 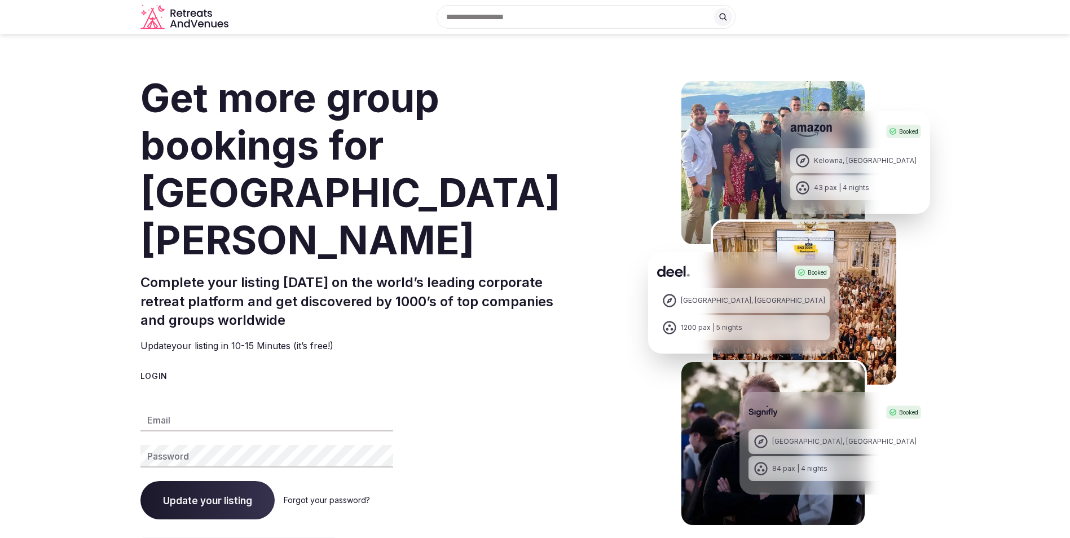 I want to click on div: 1200 pax | 5 nights, so click(x=711, y=328).